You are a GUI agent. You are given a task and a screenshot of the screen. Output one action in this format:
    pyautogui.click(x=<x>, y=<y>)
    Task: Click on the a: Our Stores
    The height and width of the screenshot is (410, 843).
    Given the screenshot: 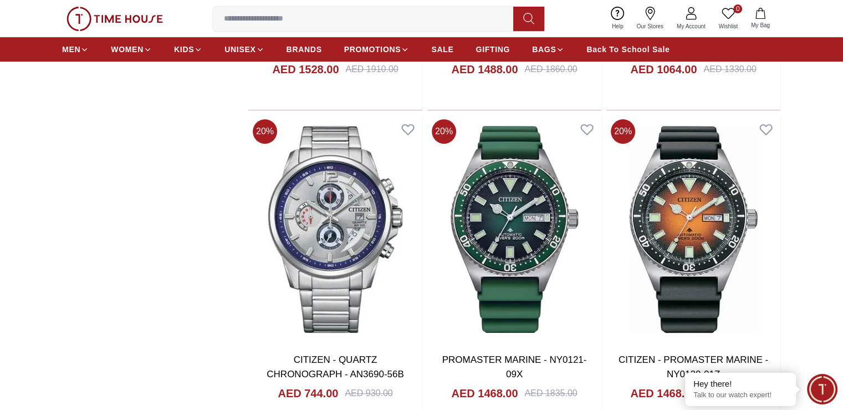 What is the action you would take?
    pyautogui.click(x=650, y=18)
    